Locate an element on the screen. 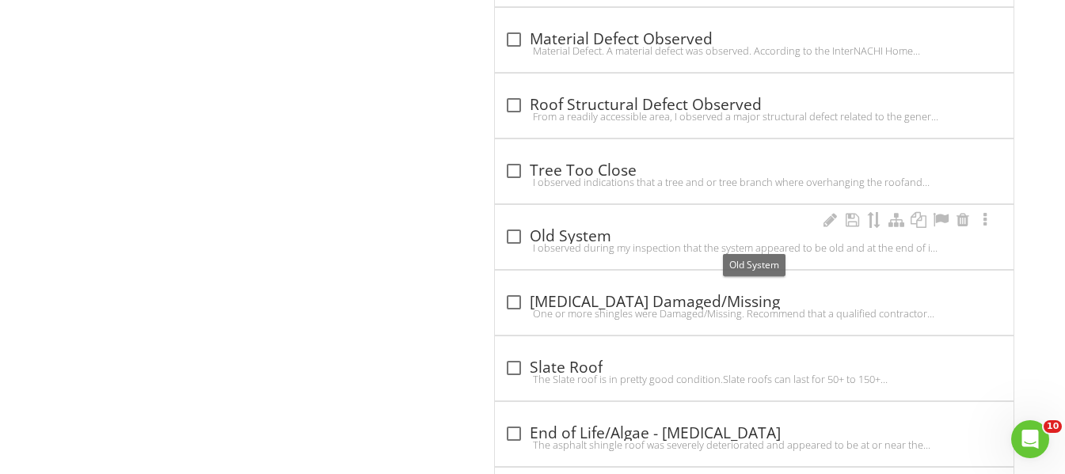 The width and height of the screenshot is (1065, 474). div: I observed during my inspection that the system appeared to be old and at the end of its service ... is located at coordinates (754, 248).